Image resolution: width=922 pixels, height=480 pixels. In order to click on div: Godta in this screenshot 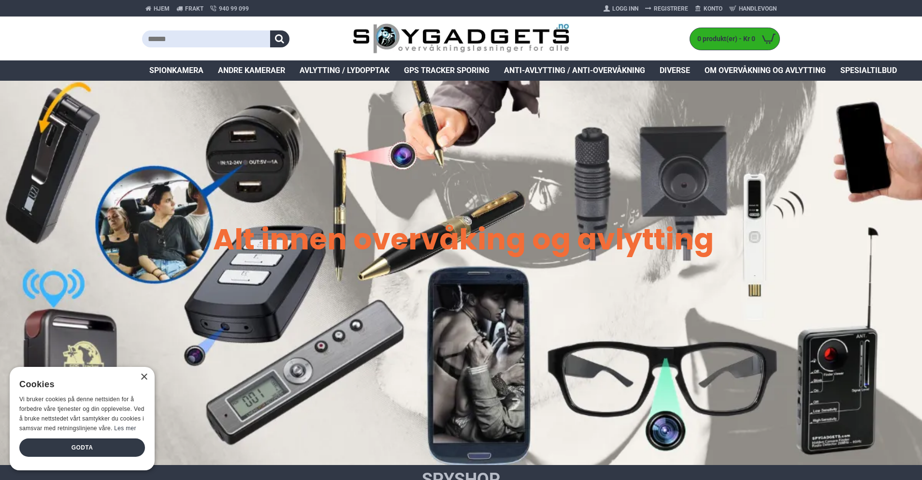, I will do `click(82, 447)`.